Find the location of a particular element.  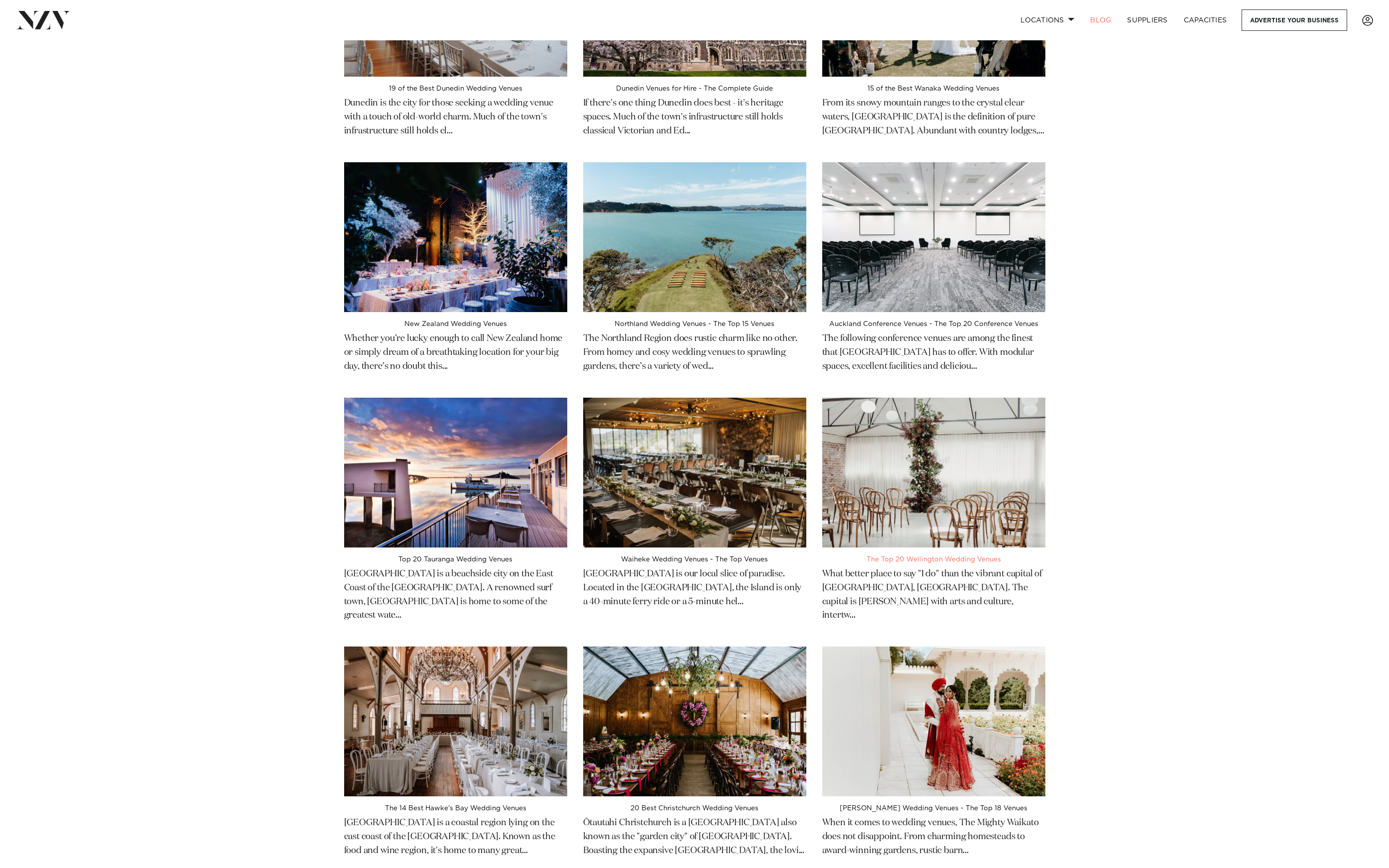

h4: Waiheke Wedding Venues - The Top Venues is located at coordinates (695, 560).